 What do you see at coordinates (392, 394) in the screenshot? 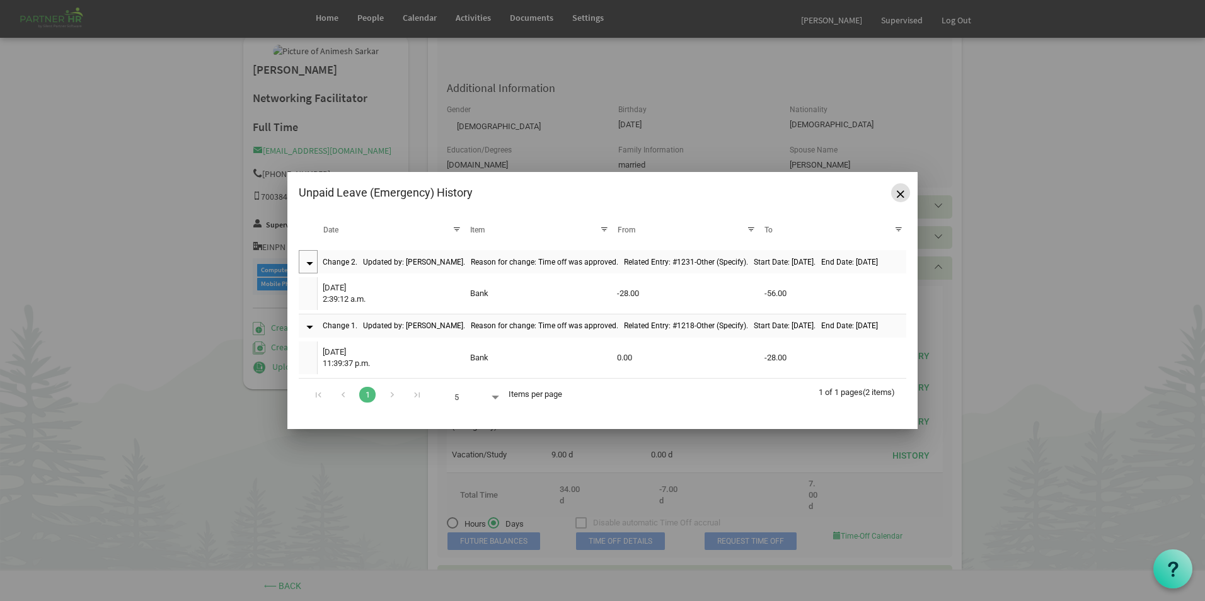
I see `div: Go to next page` at bounding box center [392, 394].